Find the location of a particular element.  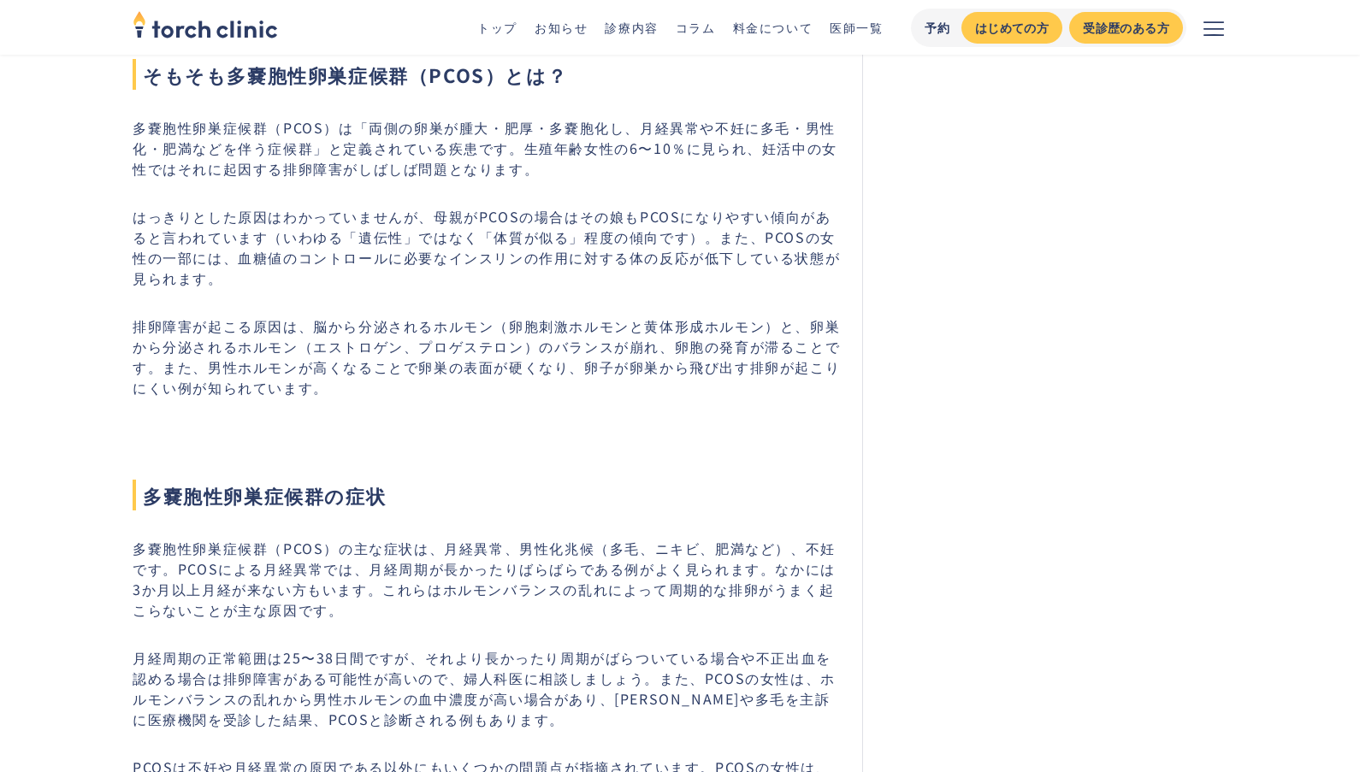

a: トップ is located at coordinates (497, 27).